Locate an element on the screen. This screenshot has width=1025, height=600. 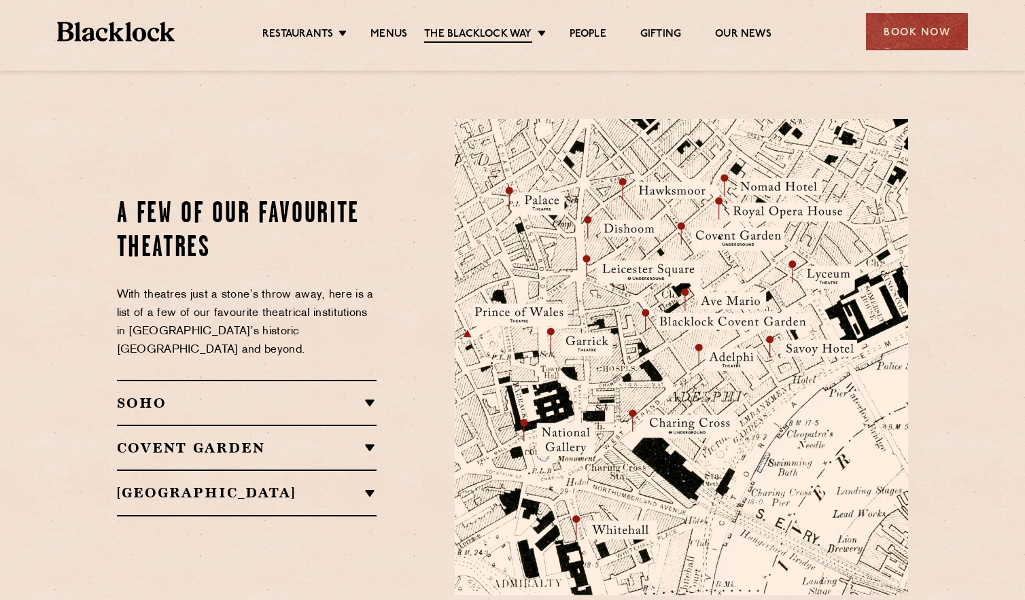
div: Book Now is located at coordinates (917, 31).